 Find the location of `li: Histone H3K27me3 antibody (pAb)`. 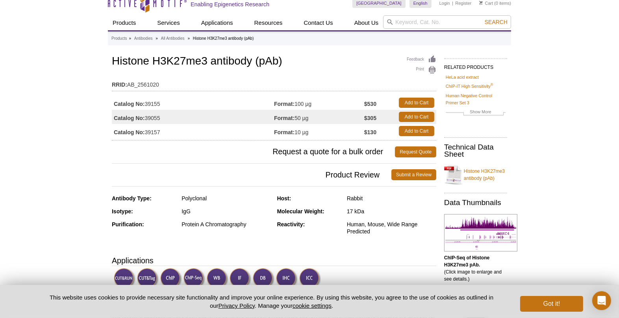

li: Histone H3K27me3 antibody (pAb) is located at coordinates (223, 38).